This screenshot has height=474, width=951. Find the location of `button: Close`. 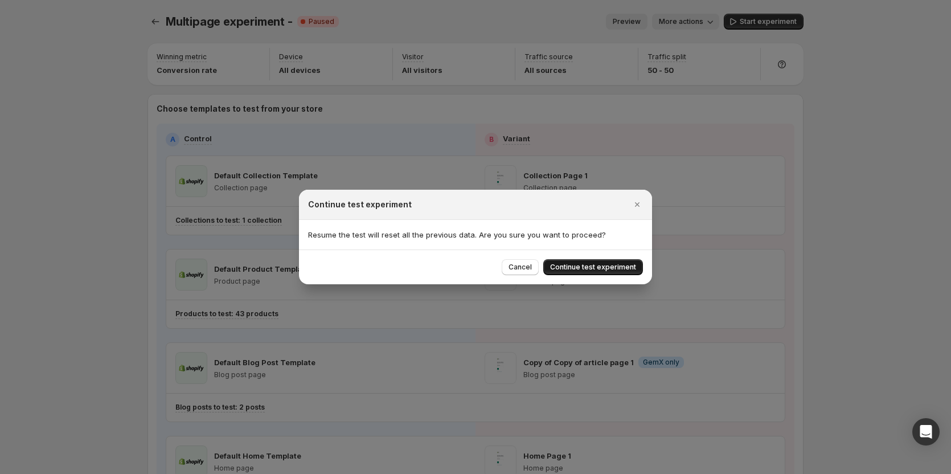

button: Close is located at coordinates (637, 204).